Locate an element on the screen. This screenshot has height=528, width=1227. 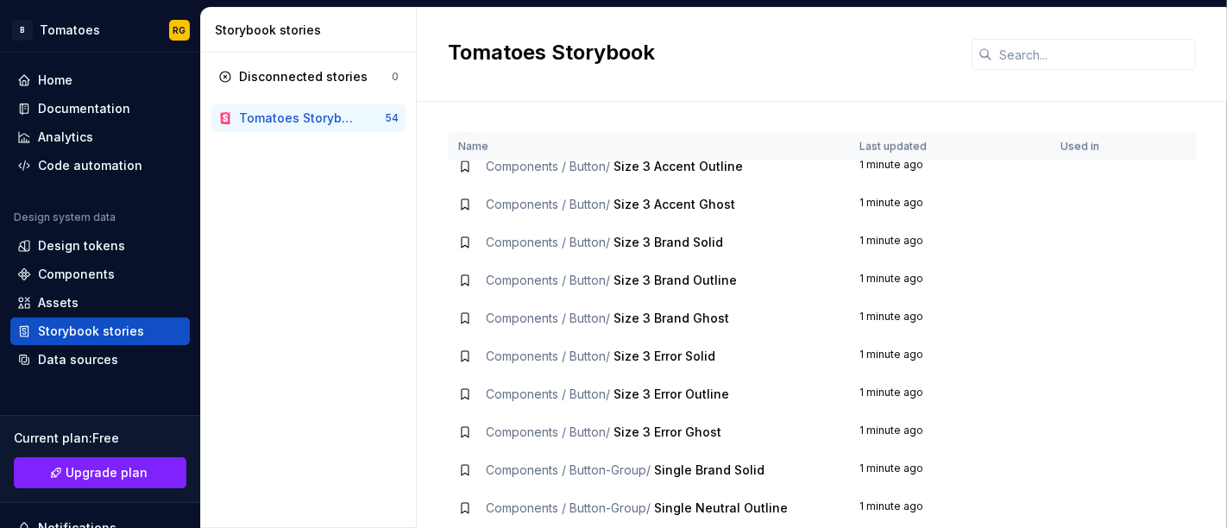
div: Code automation is located at coordinates (90, 166).